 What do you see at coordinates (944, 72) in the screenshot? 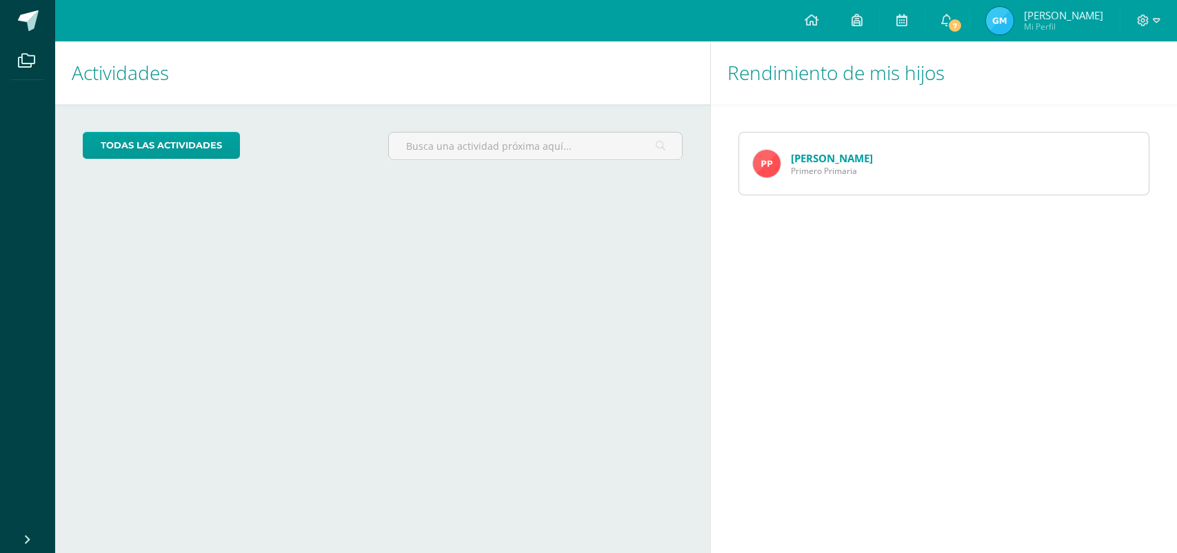
I see `h1: Rendimiento de mis hijos` at bounding box center [944, 72].